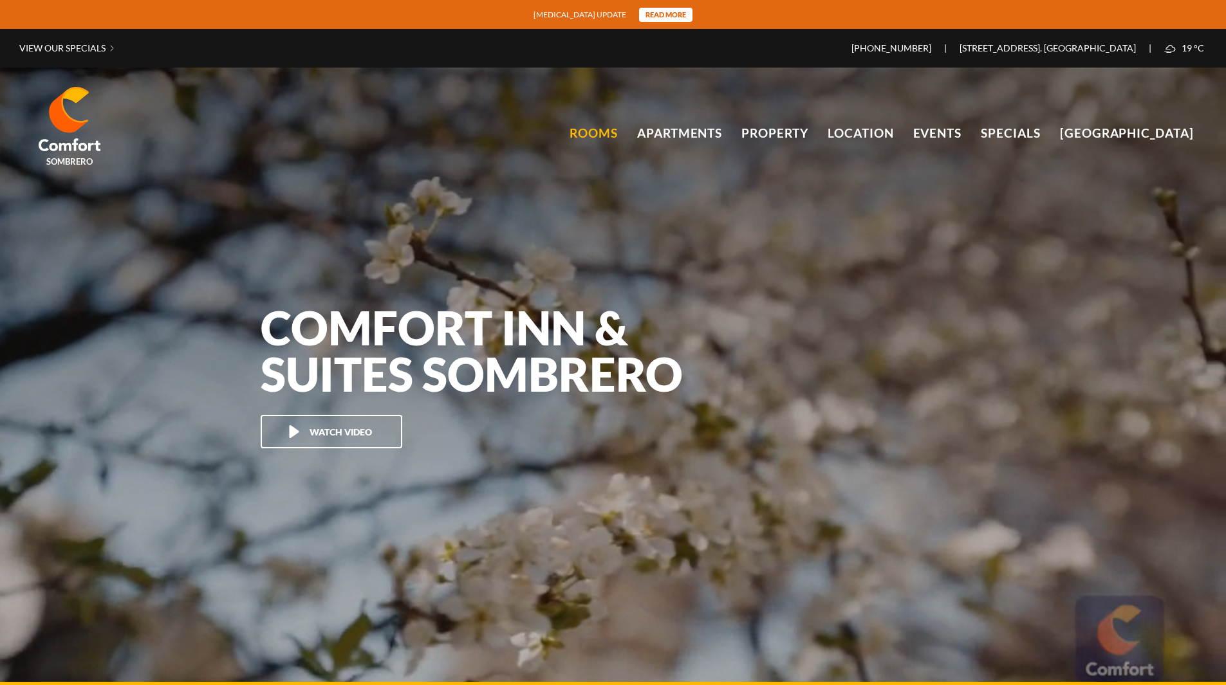  Describe the element at coordinates (62, 48) in the screenshot. I see `a: View our specials` at that location.